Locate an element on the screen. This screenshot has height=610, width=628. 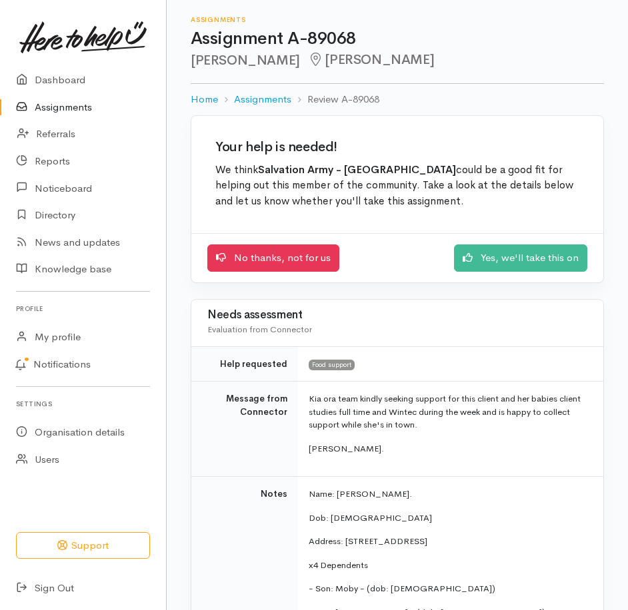
a: No thanks, not for us is located at coordinates (273, 258).